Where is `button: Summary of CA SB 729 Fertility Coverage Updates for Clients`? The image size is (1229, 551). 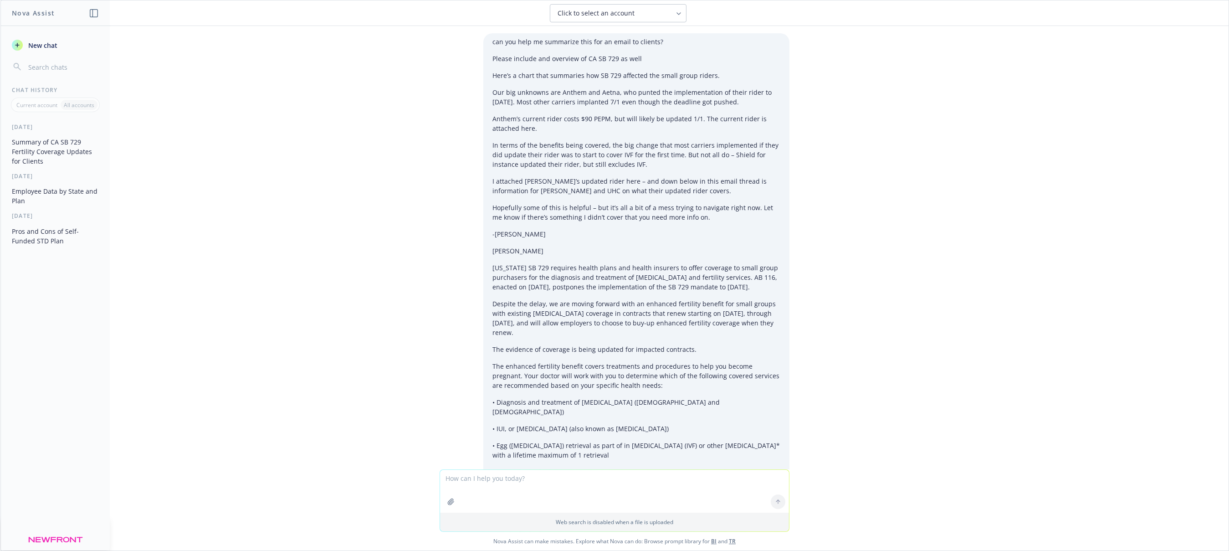
button: Summary of CA SB 729 Fertility Coverage Updates for Clients is located at coordinates (55, 151).